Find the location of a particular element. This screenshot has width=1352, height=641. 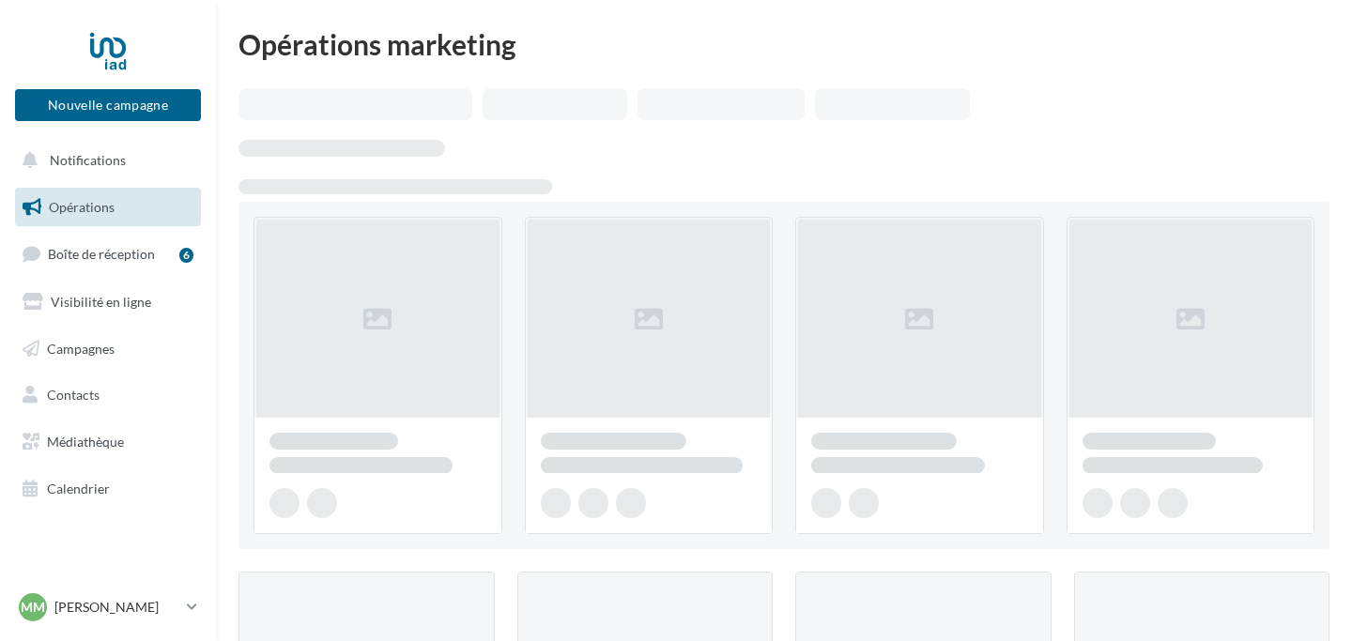

span: Calendrier is located at coordinates (78, 488).